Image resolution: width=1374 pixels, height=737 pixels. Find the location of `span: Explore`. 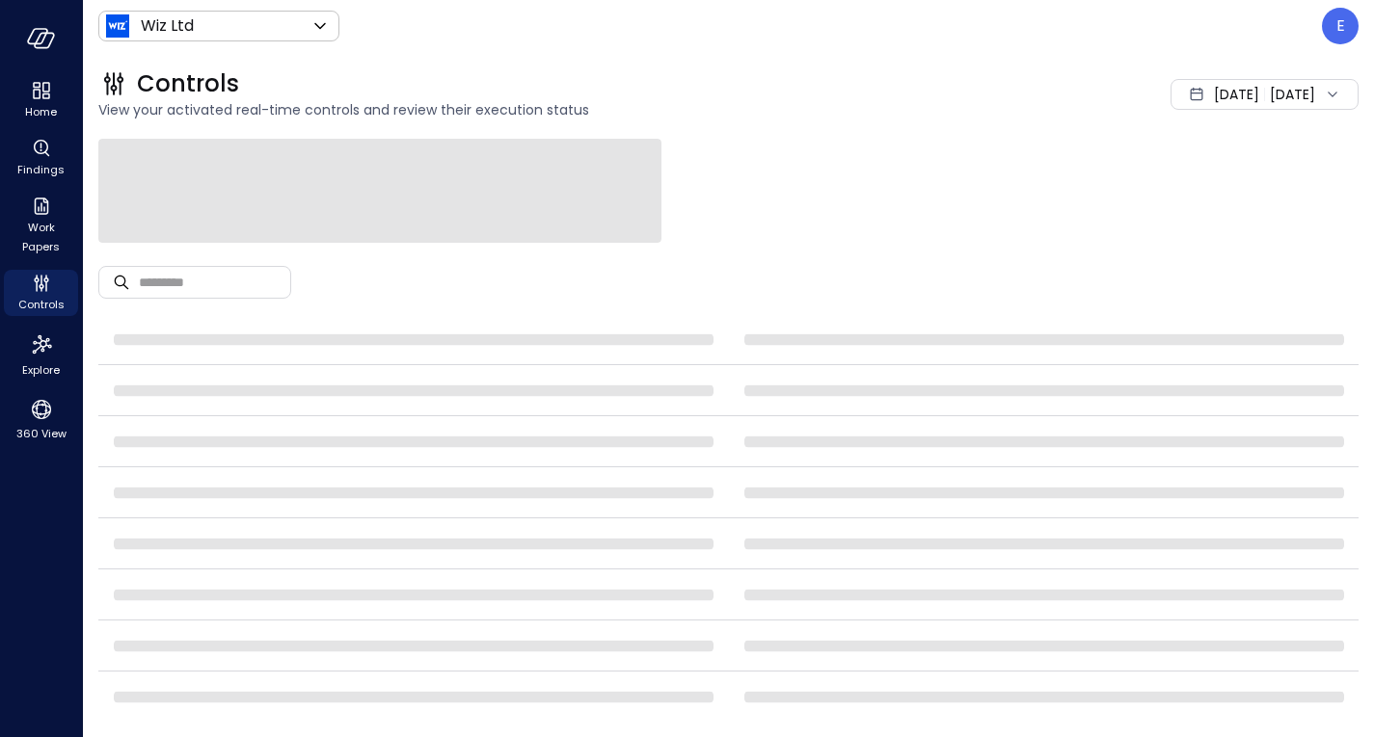

span: Explore is located at coordinates (40, 370).